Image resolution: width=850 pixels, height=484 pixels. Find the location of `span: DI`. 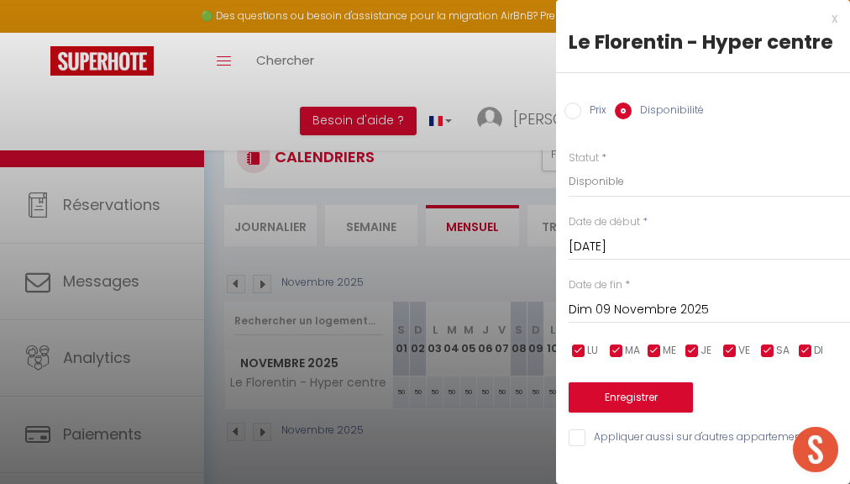

span: DI is located at coordinates (818, 350).